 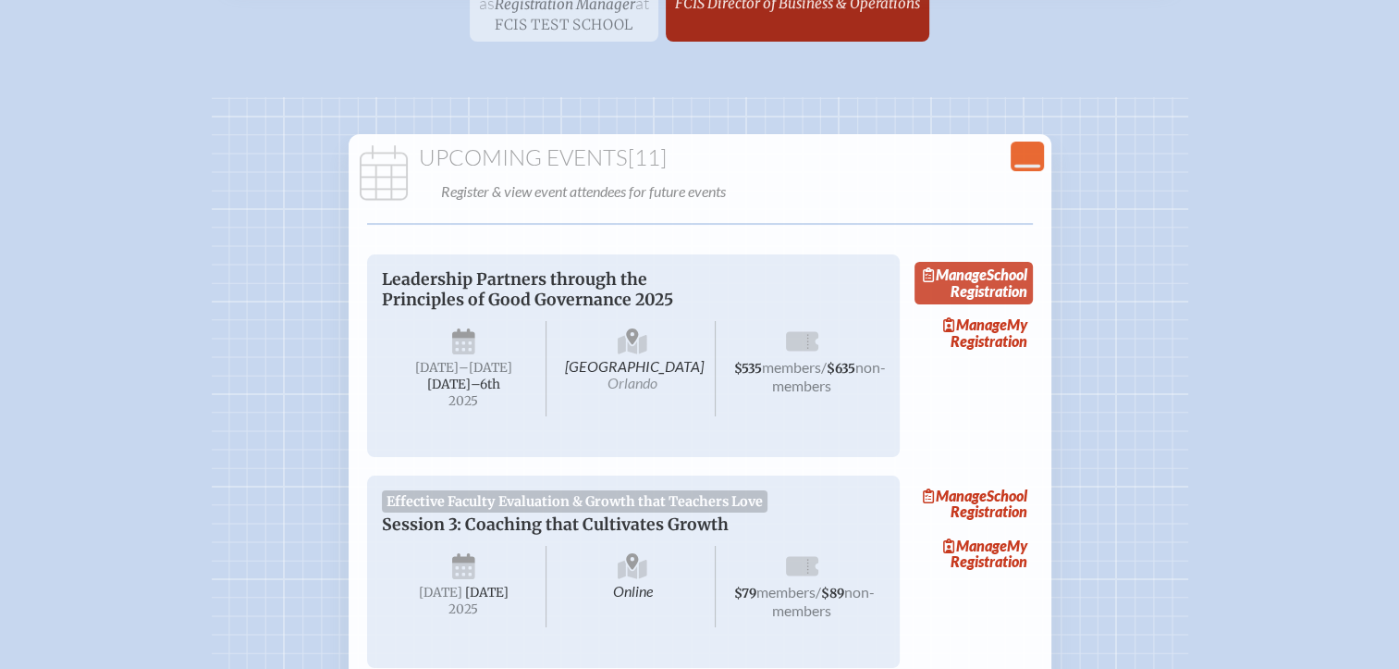 What do you see at coordinates (841, 368) in the screenshot?
I see `span: $635` at bounding box center [841, 368].